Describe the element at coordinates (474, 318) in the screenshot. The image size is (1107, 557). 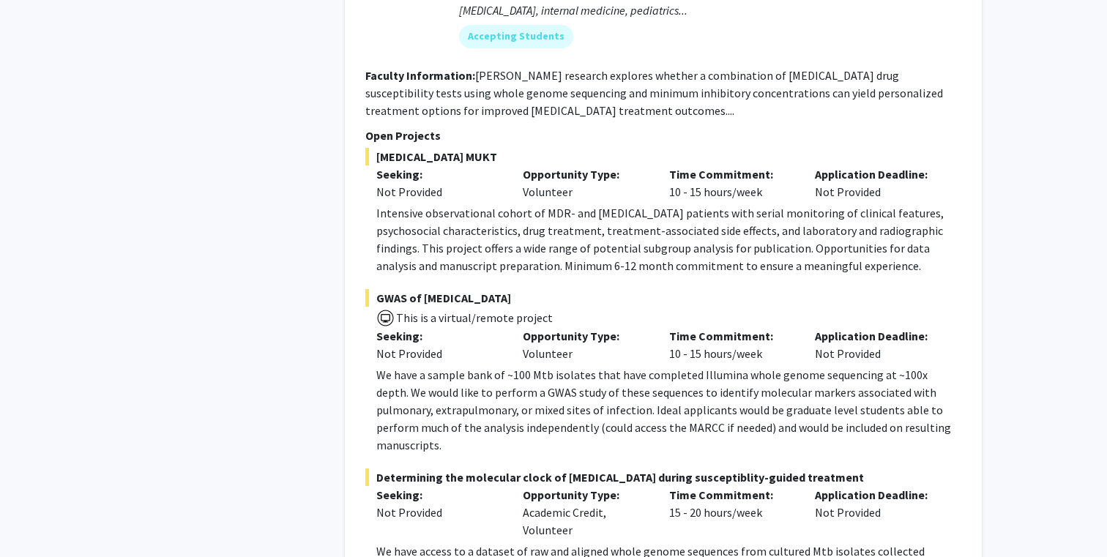
I see `span: This is a virtual/remote project` at that location.